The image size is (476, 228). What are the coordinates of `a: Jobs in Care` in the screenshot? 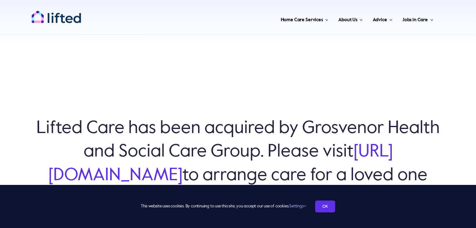 It's located at (418, 19).